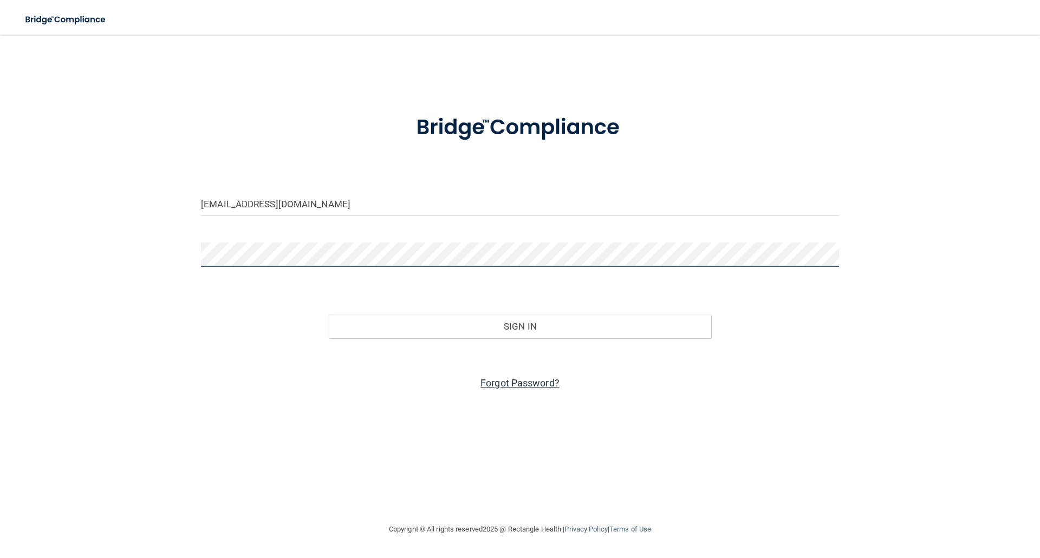 The width and height of the screenshot is (1040, 558). I want to click on button: Sign In, so click(520, 327).